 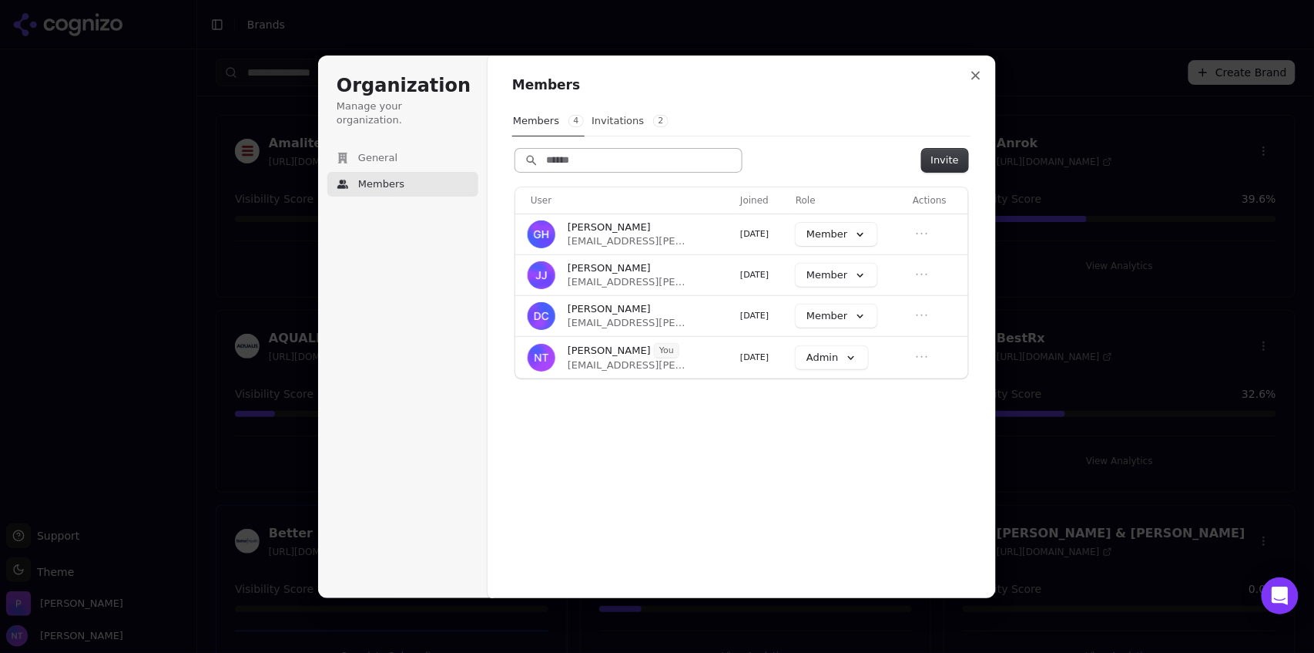 What do you see at coordinates (542, 275) in the screenshot?
I see `img: Jen Jones` at bounding box center [542, 275].